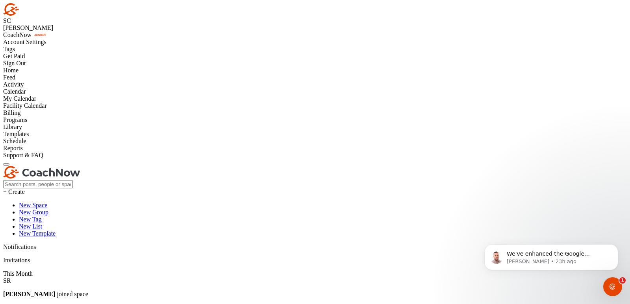  Describe the element at coordinates (315, 127) in the screenshot. I see `div: Library` at that location.